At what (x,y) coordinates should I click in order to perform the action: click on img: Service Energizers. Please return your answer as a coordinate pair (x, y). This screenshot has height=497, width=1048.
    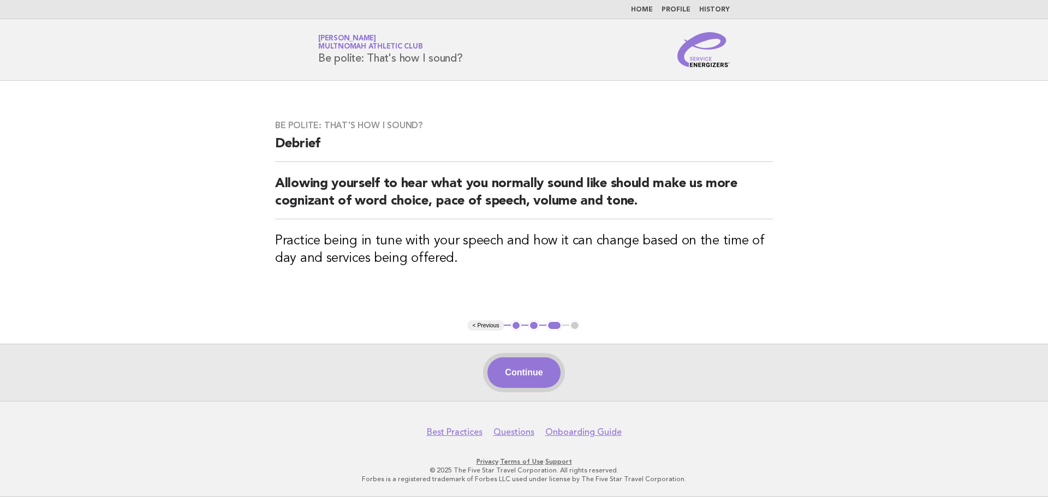
    Looking at the image, I should click on (703, 50).